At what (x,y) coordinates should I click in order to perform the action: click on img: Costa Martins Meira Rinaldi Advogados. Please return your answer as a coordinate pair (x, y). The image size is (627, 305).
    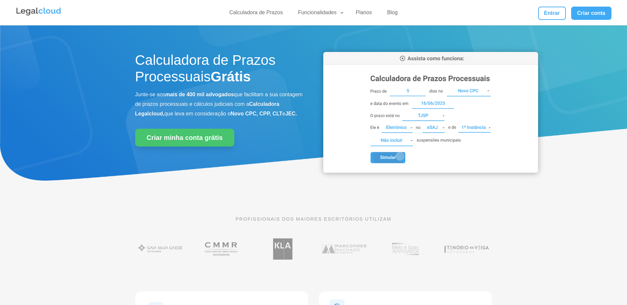
    Looking at the image, I should click on (222, 249).